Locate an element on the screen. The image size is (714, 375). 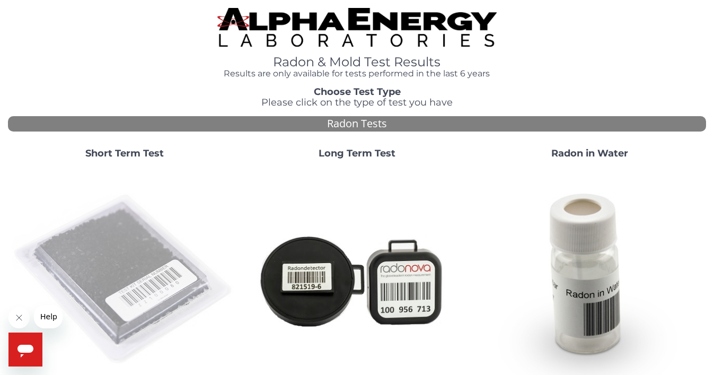
div: Radon Tests is located at coordinates (357, 124).